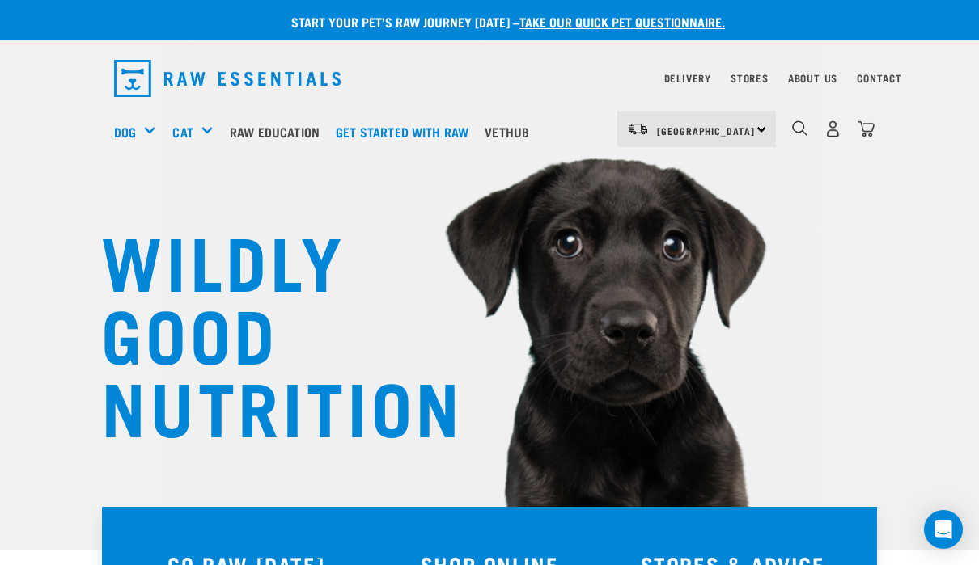 The height and width of the screenshot is (565, 979). I want to click on img: Raw Essentials Logo, so click(227, 78).